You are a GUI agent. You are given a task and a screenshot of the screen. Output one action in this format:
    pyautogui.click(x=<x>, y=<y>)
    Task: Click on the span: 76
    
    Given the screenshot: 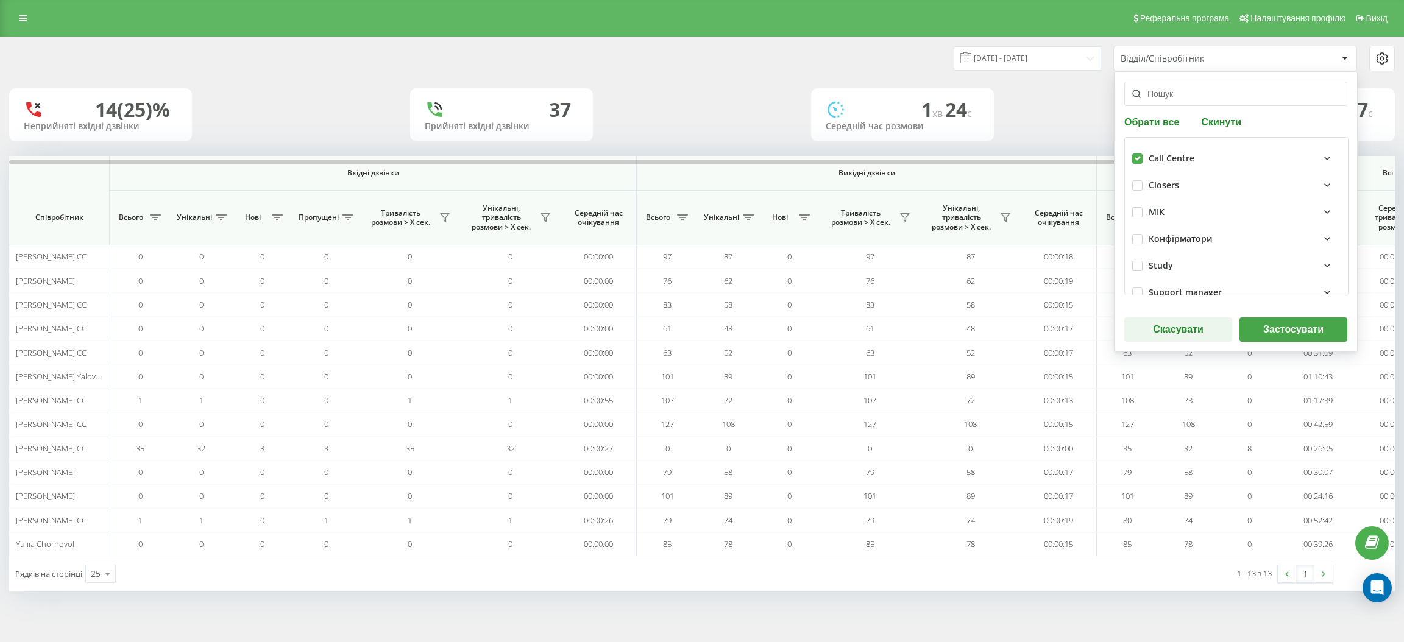 What is the action you would take?
    pyautogui.click(x=667, y=281)
    